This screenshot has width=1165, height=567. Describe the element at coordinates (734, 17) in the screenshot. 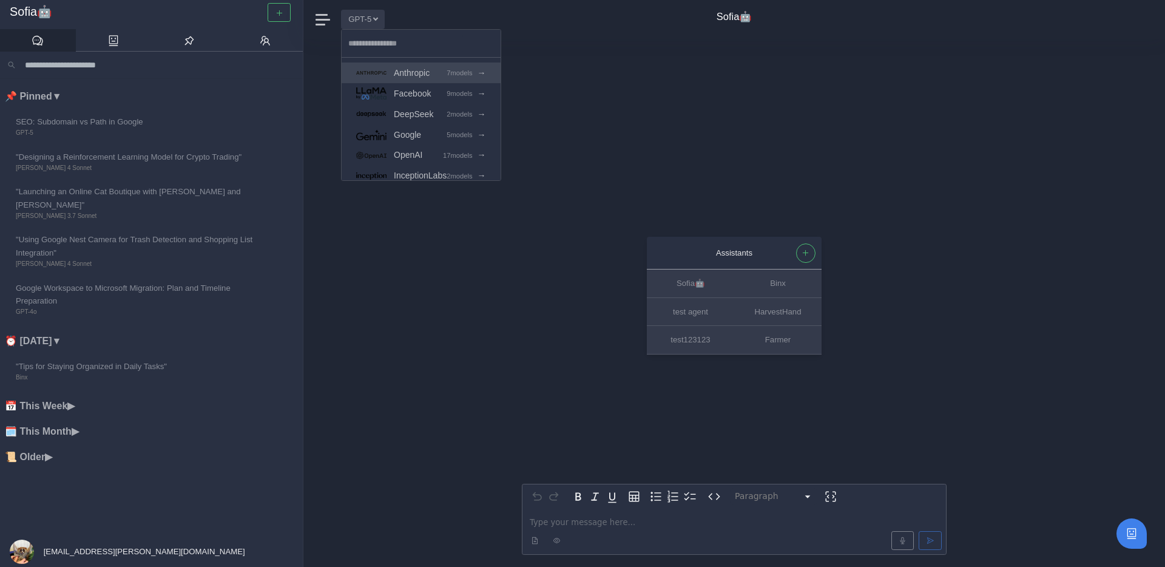

I see `h4: Sofia🤖` at that location.